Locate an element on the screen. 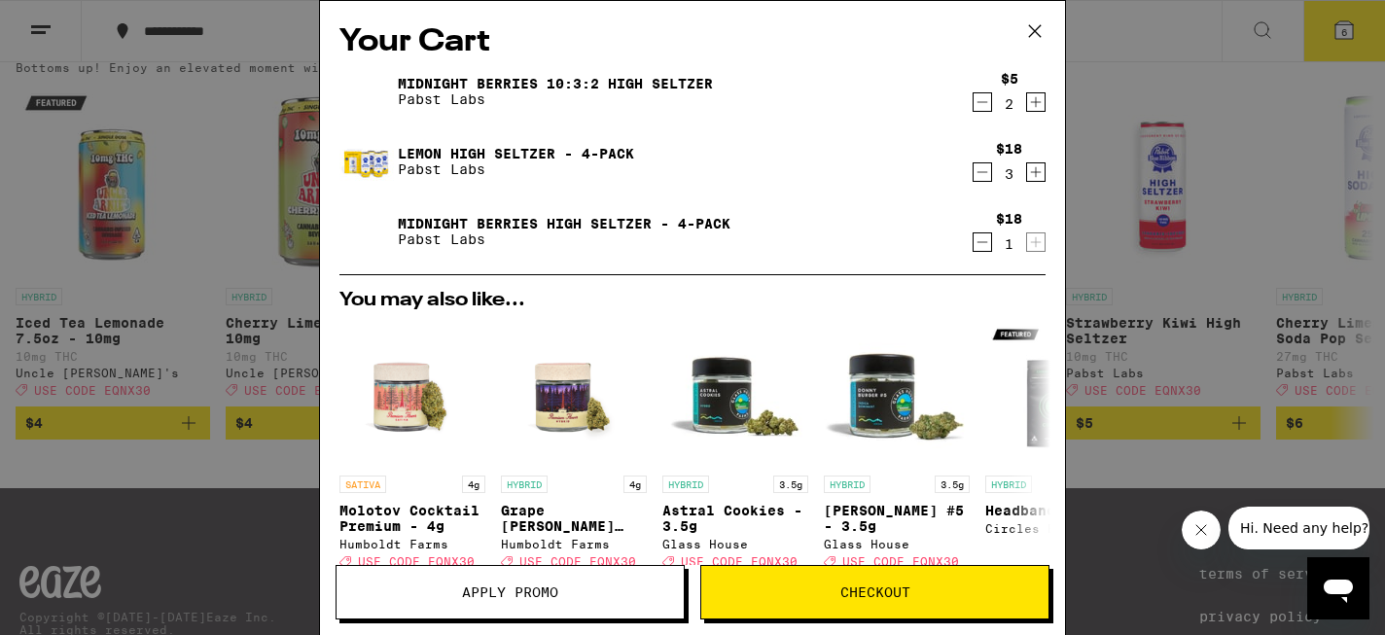 The height and width of the screenshot is (635, 1385). a: Lemon High Seltzer - 4-Pack is located at coordinates (515, 154).